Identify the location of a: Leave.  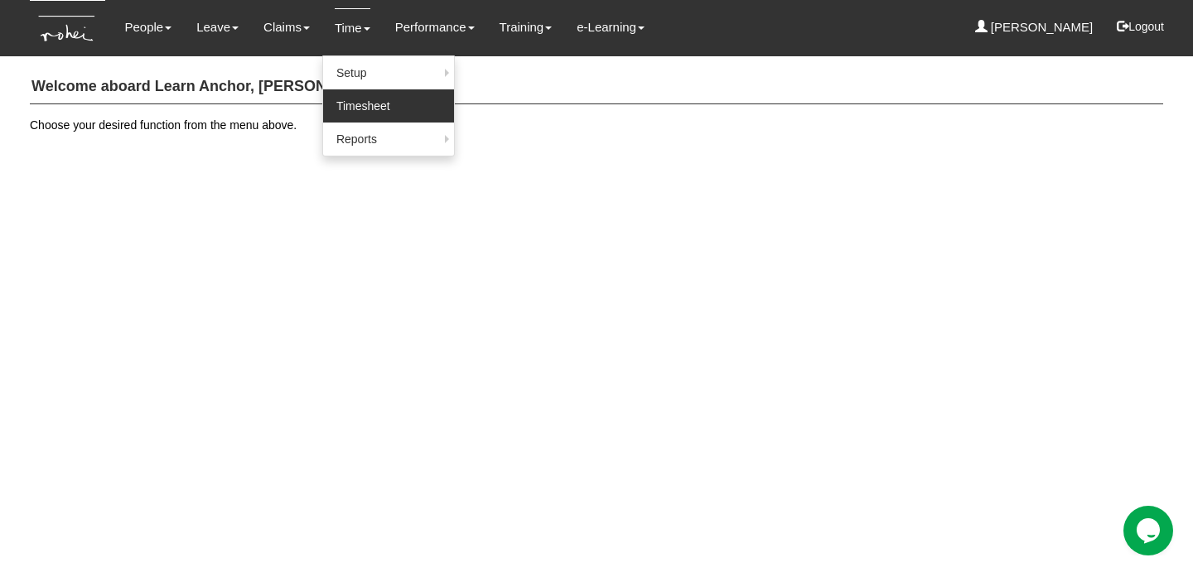
(217, 27).